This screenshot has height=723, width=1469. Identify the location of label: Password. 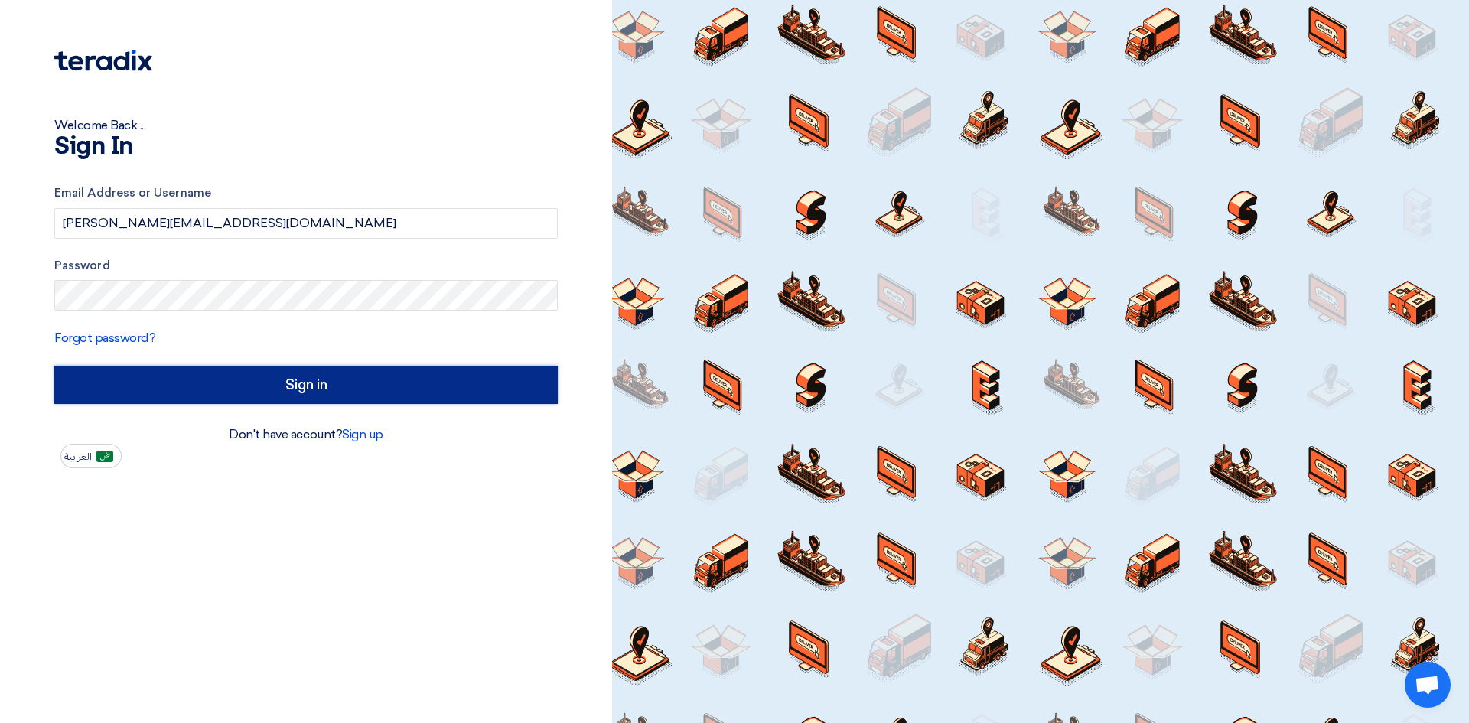
(306, 265).